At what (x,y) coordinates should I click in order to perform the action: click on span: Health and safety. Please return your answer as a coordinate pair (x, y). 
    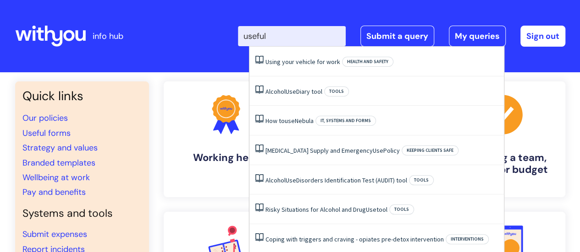
    Looking at the image, I should click on (367, 62).